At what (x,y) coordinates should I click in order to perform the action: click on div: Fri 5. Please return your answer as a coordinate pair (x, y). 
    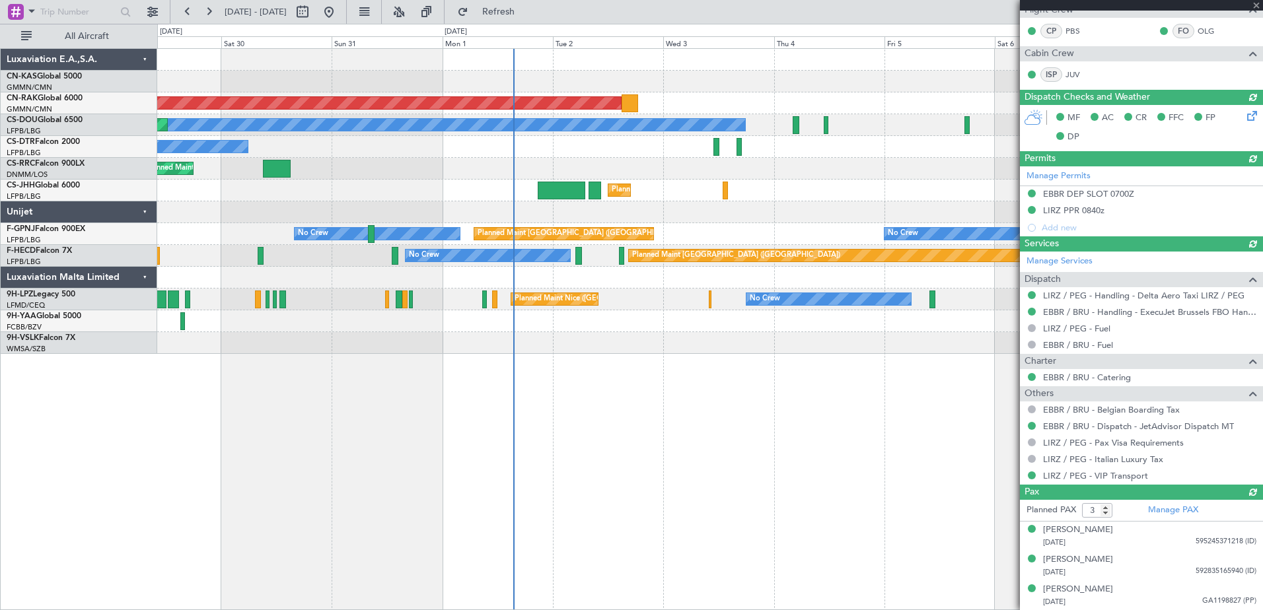
    Looking at the image, I should click on (939, 42).